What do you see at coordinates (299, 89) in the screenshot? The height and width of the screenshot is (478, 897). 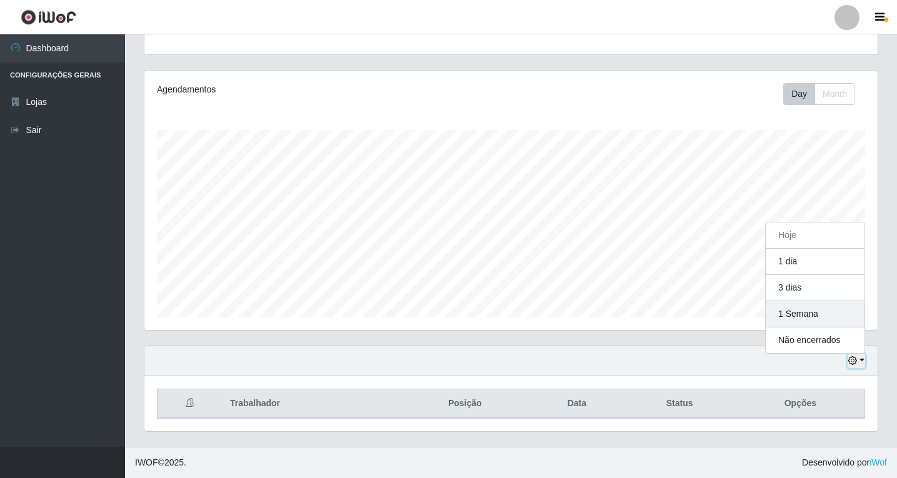 I see `div: Agendamentos` at bounding box center [299, 89].